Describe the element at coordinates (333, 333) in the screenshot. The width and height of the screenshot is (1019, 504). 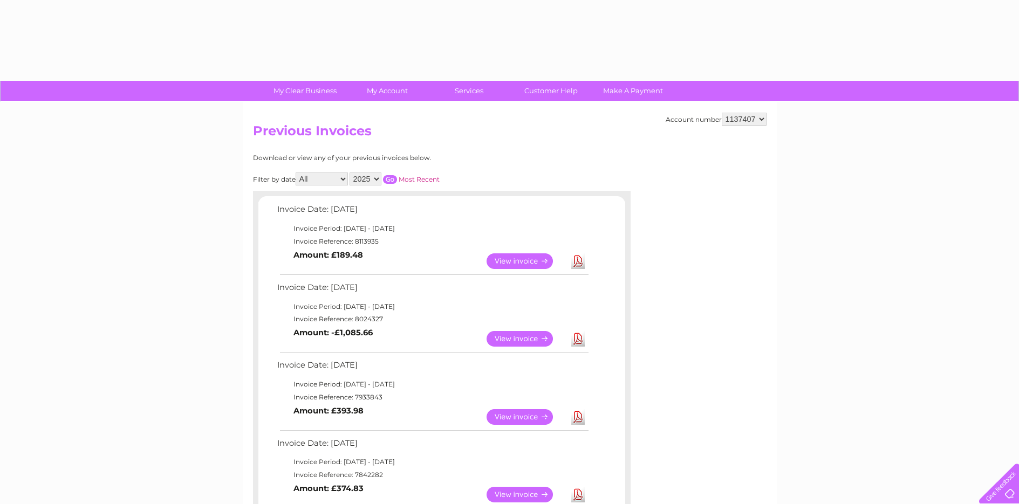
I see `b: Amount: -£1,085.66` at that location.